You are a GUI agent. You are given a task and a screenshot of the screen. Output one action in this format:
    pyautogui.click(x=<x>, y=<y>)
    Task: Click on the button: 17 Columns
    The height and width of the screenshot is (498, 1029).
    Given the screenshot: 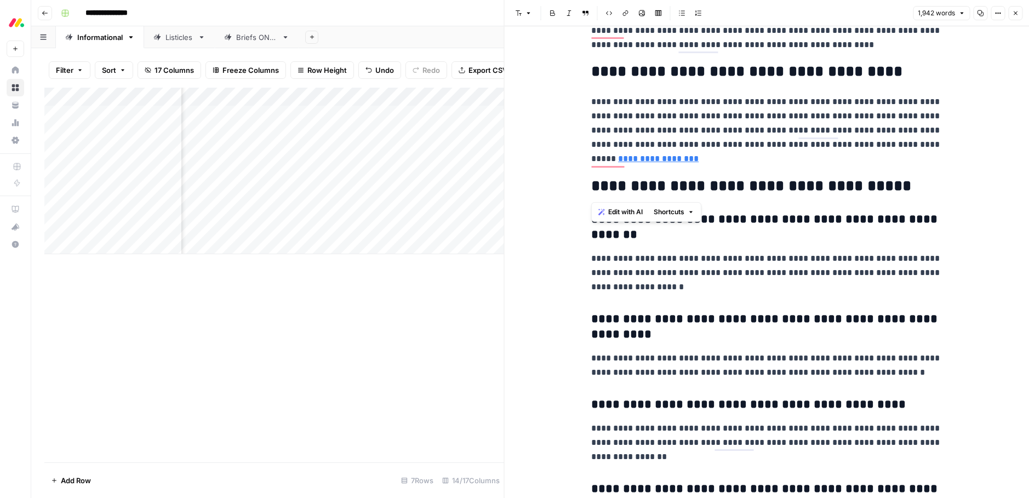 What is the action you would take?
    pyautogui.click(x=169, y=70)
    